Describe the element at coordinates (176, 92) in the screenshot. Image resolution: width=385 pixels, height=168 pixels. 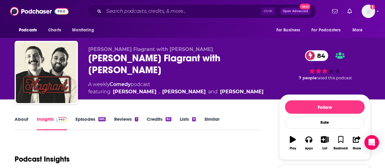
I see `span: featuring` at that location.